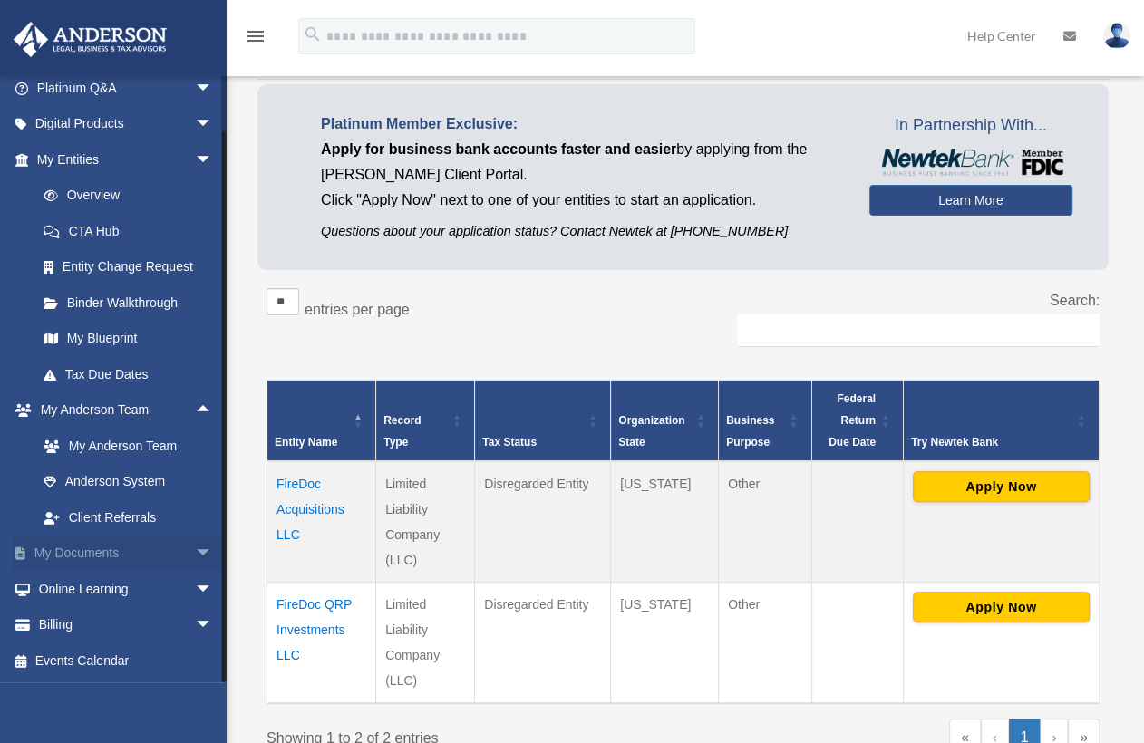 The width and height of the screenshot is (1144, 743). I want to click on img: User Pic, so click(1117, 35).